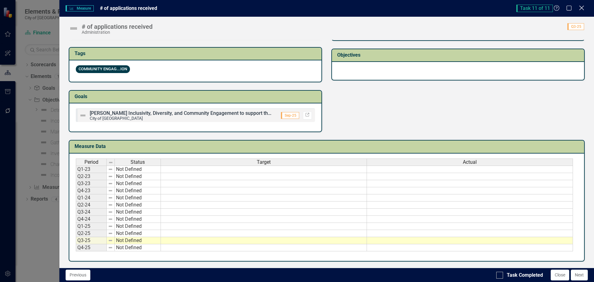 Image resolution: width=594 pixels, height=282 pixels. I want to click on span: Sep-25, so click(290, 115).